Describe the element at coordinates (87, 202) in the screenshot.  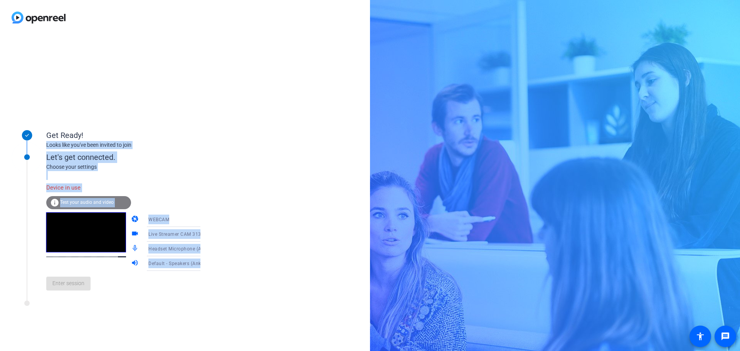
I see `span: Test your audio and video` at that location.